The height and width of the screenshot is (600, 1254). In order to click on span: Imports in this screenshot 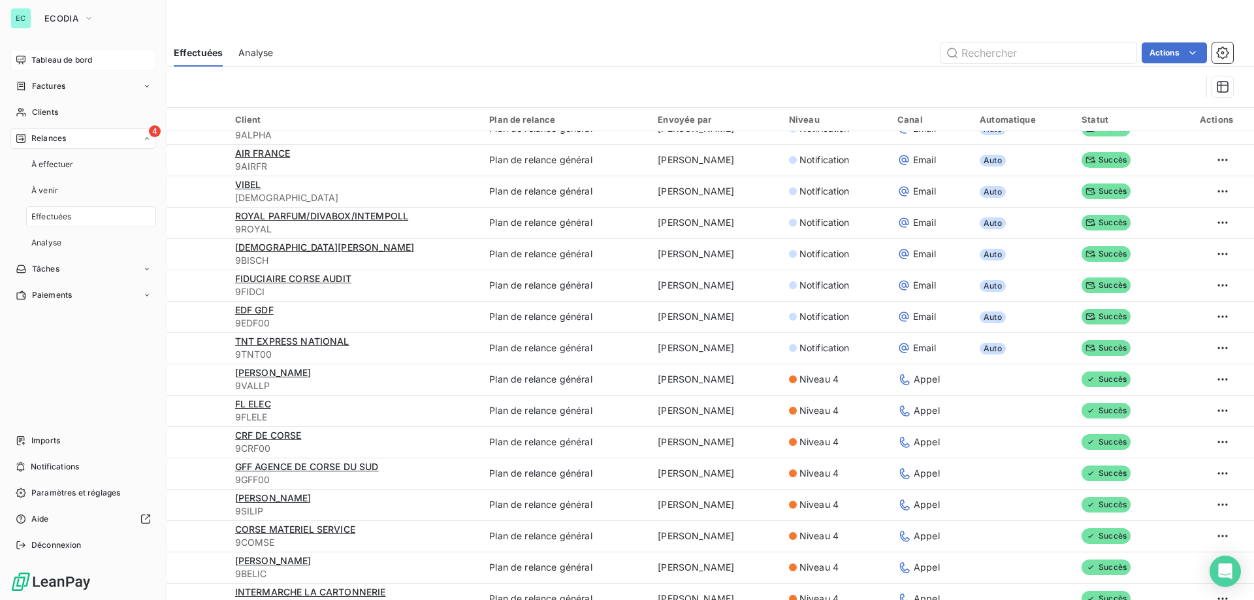, I will do `click(46, 441)`.